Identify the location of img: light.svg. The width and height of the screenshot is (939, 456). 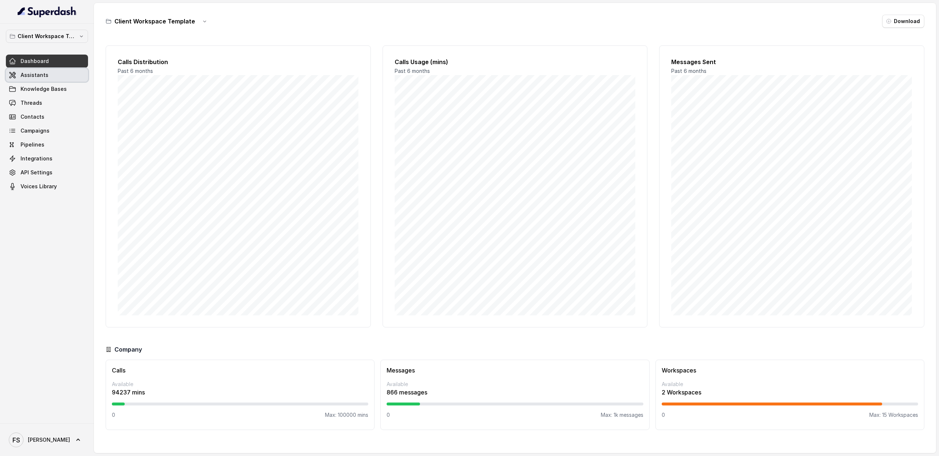
(47, 12).